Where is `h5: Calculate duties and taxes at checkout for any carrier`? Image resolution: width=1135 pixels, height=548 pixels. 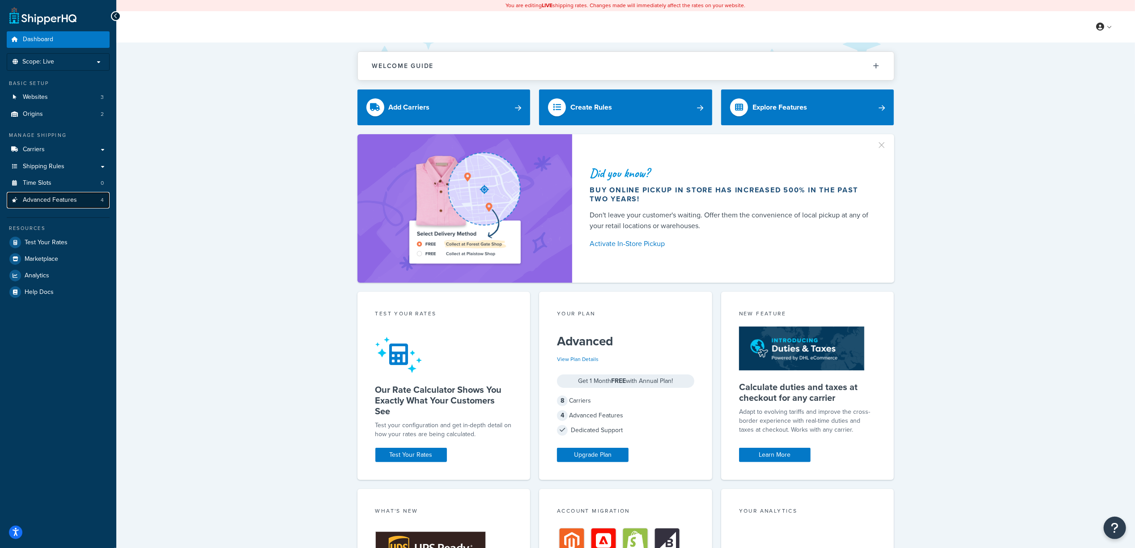 h5: Calculate duties and taxes at checkout for any carrier is located at coordinates (808, 392).